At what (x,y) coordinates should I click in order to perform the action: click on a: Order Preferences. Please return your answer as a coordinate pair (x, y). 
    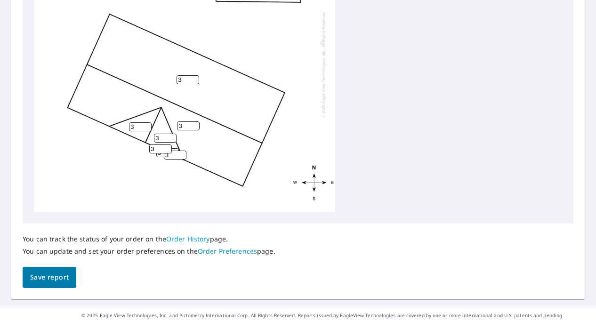
    Looking at the image, I should click on (228, 251).